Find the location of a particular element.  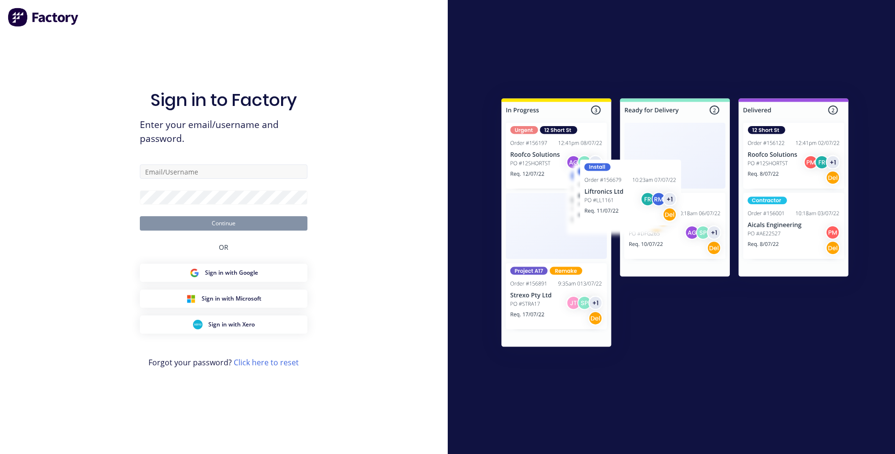

span: Sign in with Xero is located at coordinates (231, 324).